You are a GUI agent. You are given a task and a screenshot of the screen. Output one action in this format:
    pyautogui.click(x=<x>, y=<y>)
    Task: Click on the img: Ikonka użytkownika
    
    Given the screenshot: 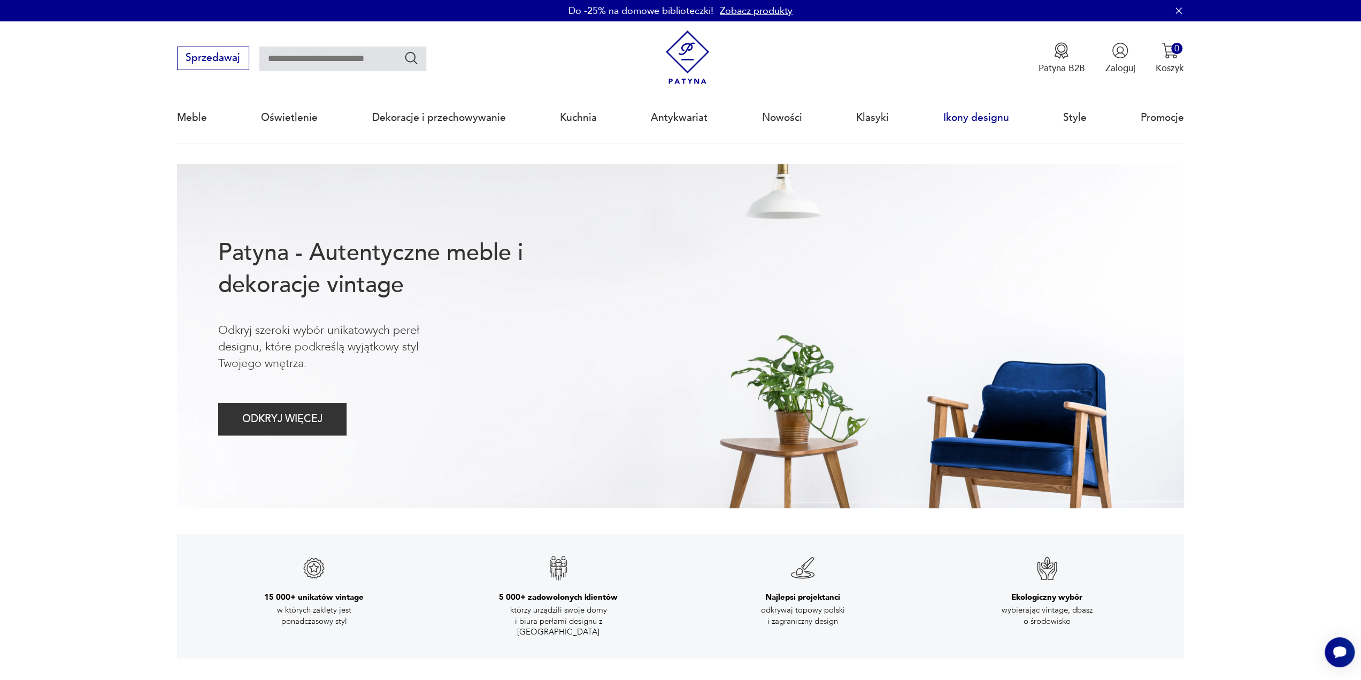 What is the action you would take?
    pyautogui.click(x=1120, y=50)
    